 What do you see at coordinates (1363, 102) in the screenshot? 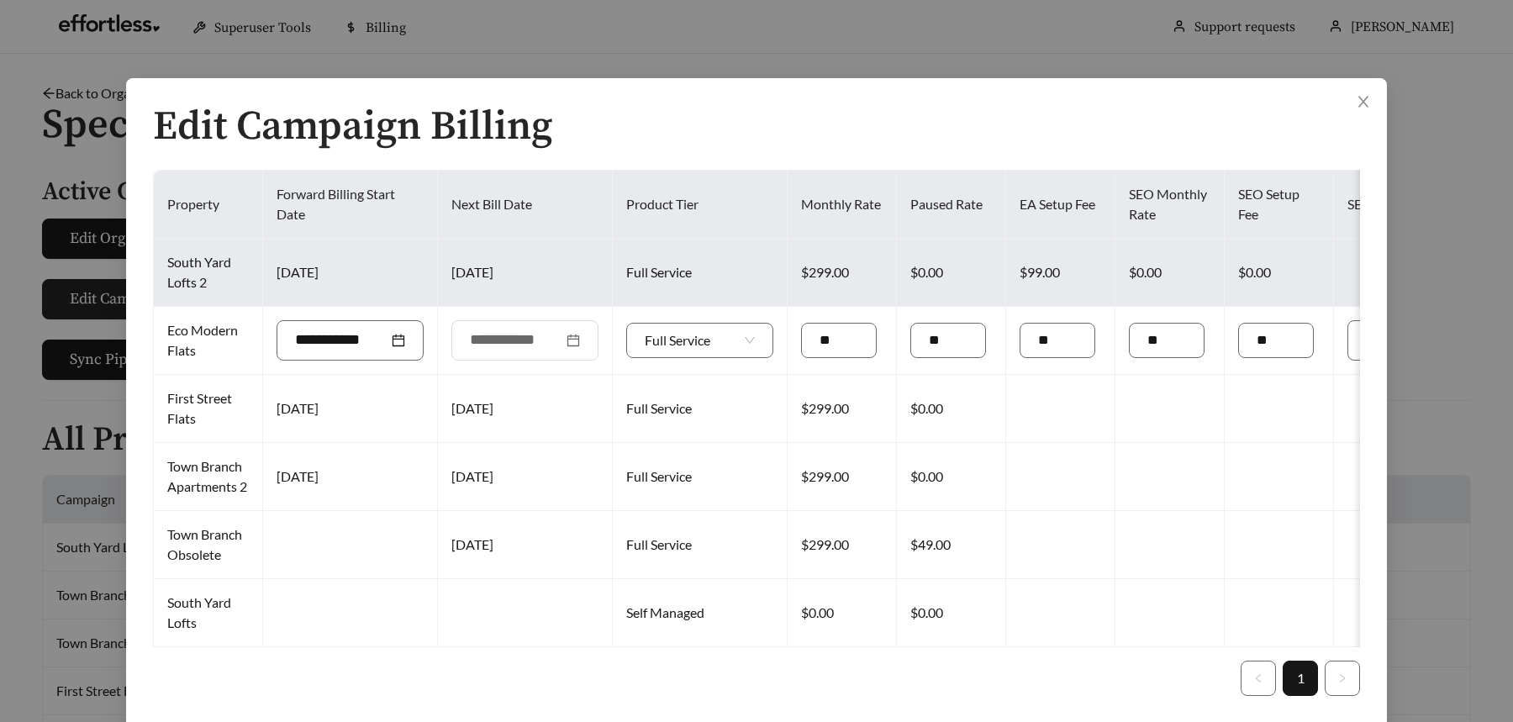
I see `button: Close` at bounding box center [1363, 102].